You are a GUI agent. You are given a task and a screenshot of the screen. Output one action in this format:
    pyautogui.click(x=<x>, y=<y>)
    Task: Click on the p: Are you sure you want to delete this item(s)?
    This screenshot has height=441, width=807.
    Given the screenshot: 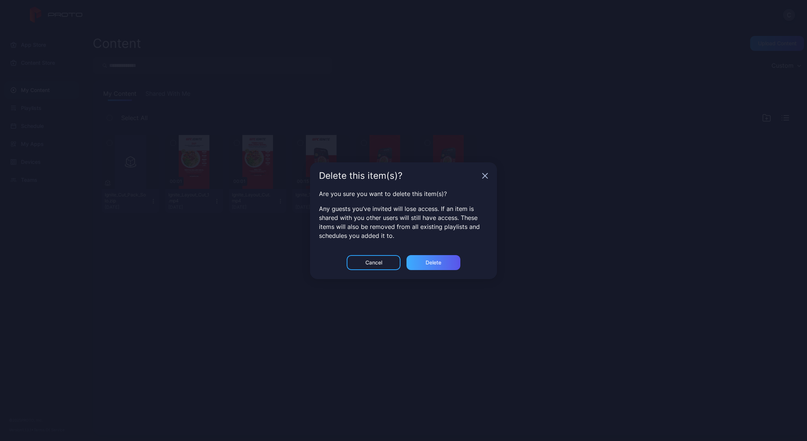 What is the action you would take?
    pyautogui.click(x=404, y=194)
    